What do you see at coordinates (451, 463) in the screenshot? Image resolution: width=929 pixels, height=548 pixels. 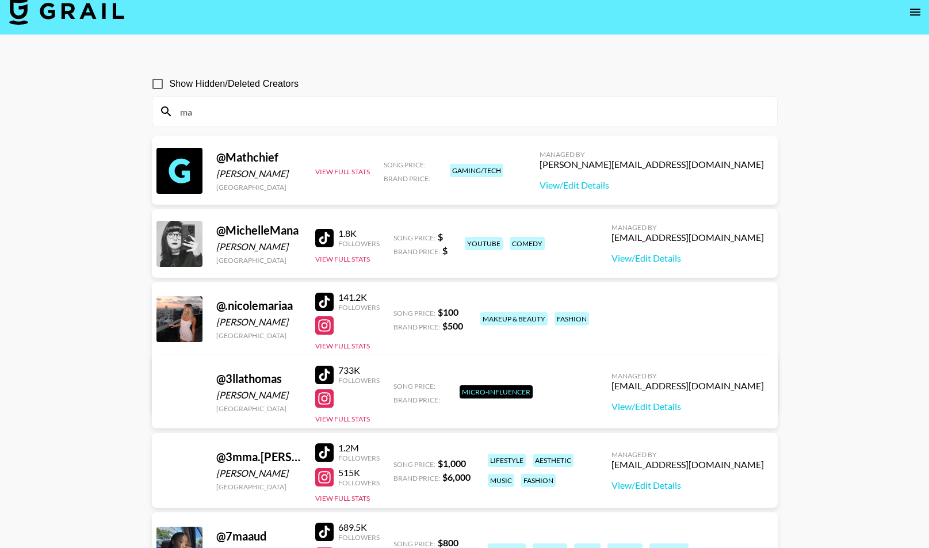 I see `strong: $ 1,000` at bounding box center [451, 463].